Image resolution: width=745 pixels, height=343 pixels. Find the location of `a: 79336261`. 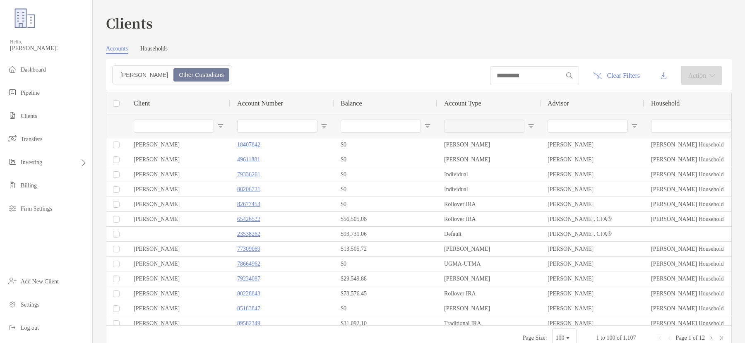

a: 79336261 is located at coordinates (249, 174).